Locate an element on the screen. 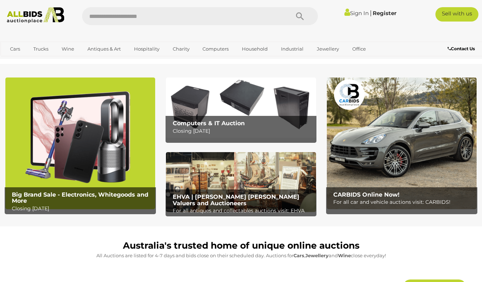  a: Register is located at coordinates (385, 13).